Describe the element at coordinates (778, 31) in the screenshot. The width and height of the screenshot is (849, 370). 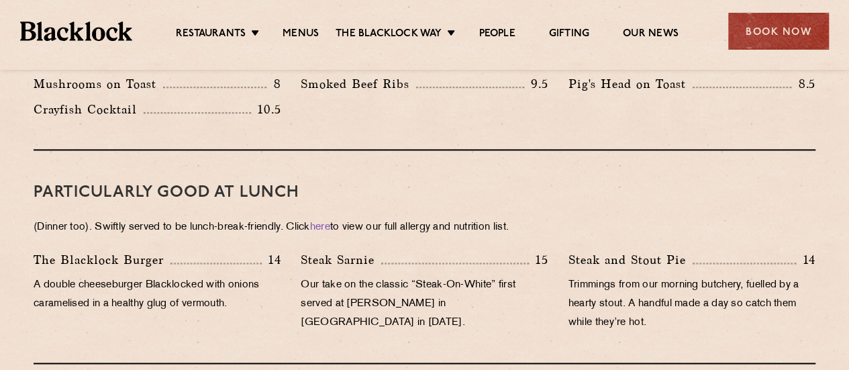
I see `div: Book Now` at that location.